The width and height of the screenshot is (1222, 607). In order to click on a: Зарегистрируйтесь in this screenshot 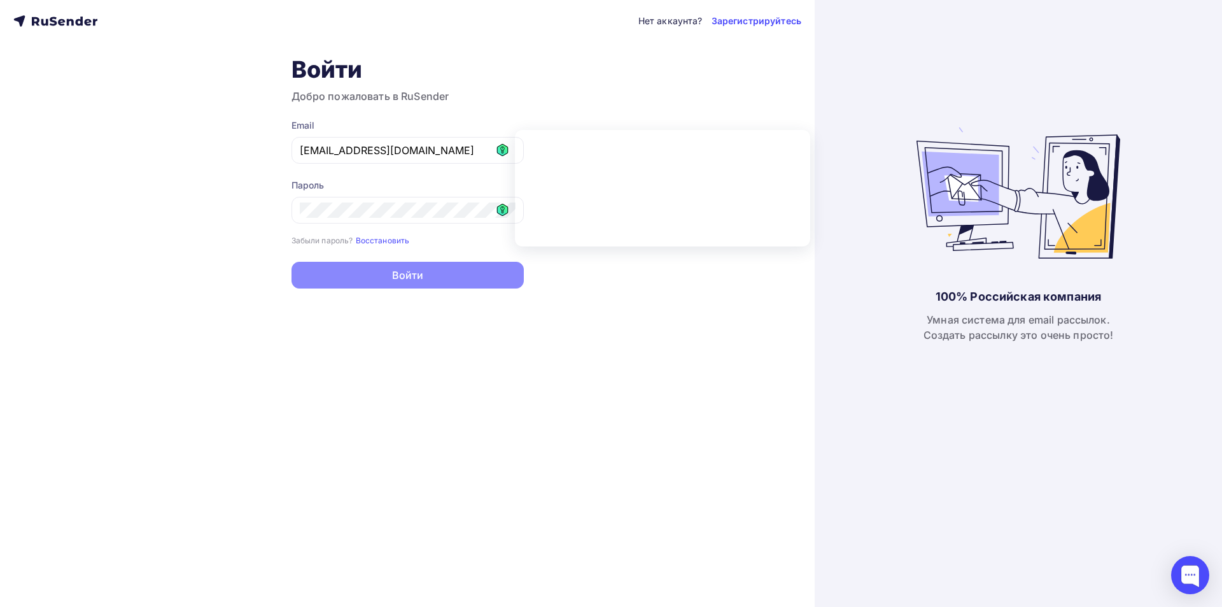, I will do `click(756, 21)`.